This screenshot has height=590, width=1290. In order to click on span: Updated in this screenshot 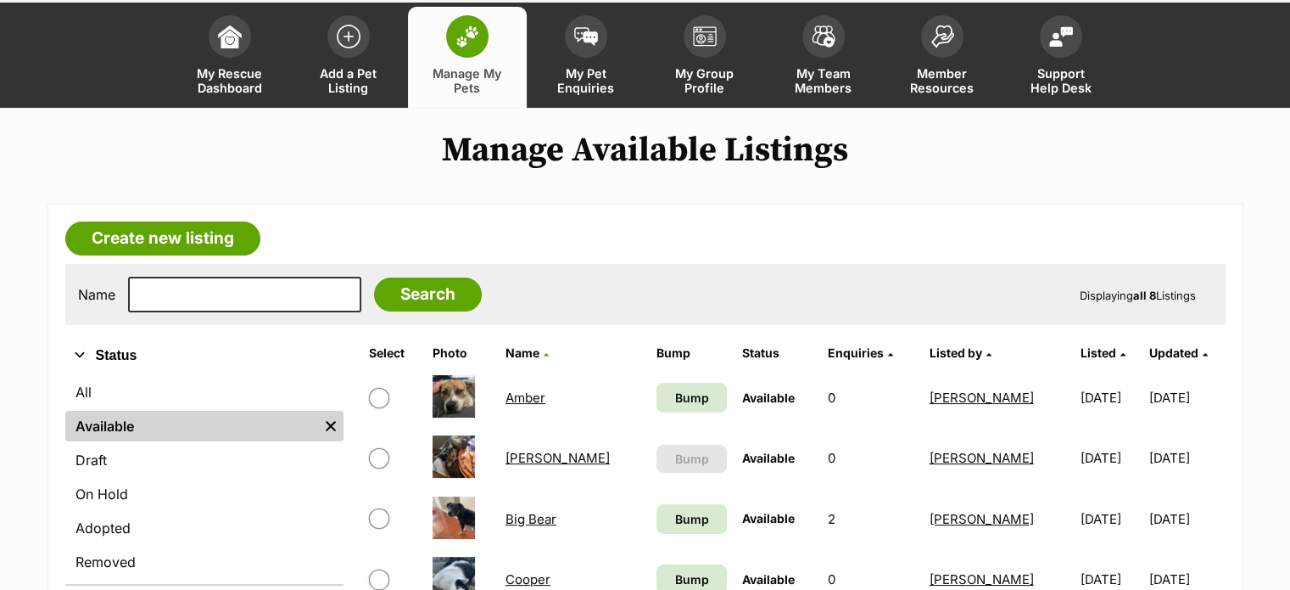, I will do `click(1174, 352)`.